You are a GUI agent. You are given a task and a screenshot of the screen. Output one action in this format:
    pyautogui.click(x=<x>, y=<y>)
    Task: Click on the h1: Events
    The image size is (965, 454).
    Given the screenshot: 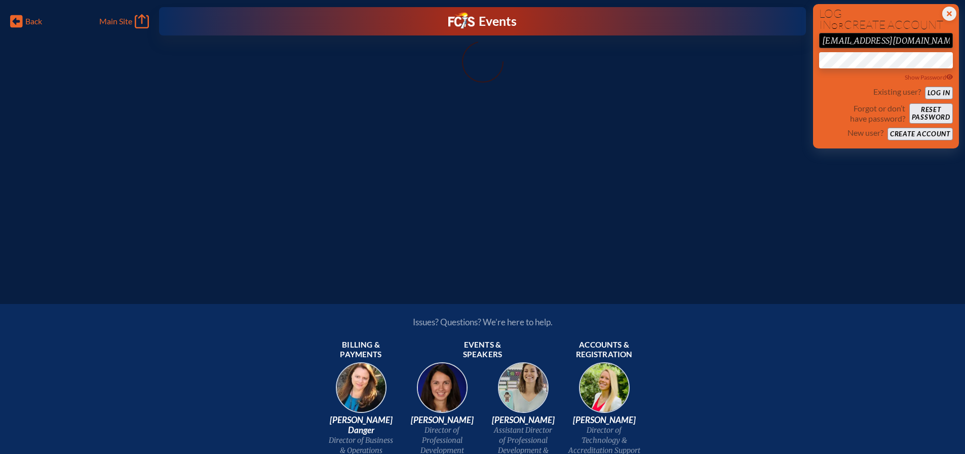 What is the action you would take?
    pyautogui.click(x=497, y=21)
    